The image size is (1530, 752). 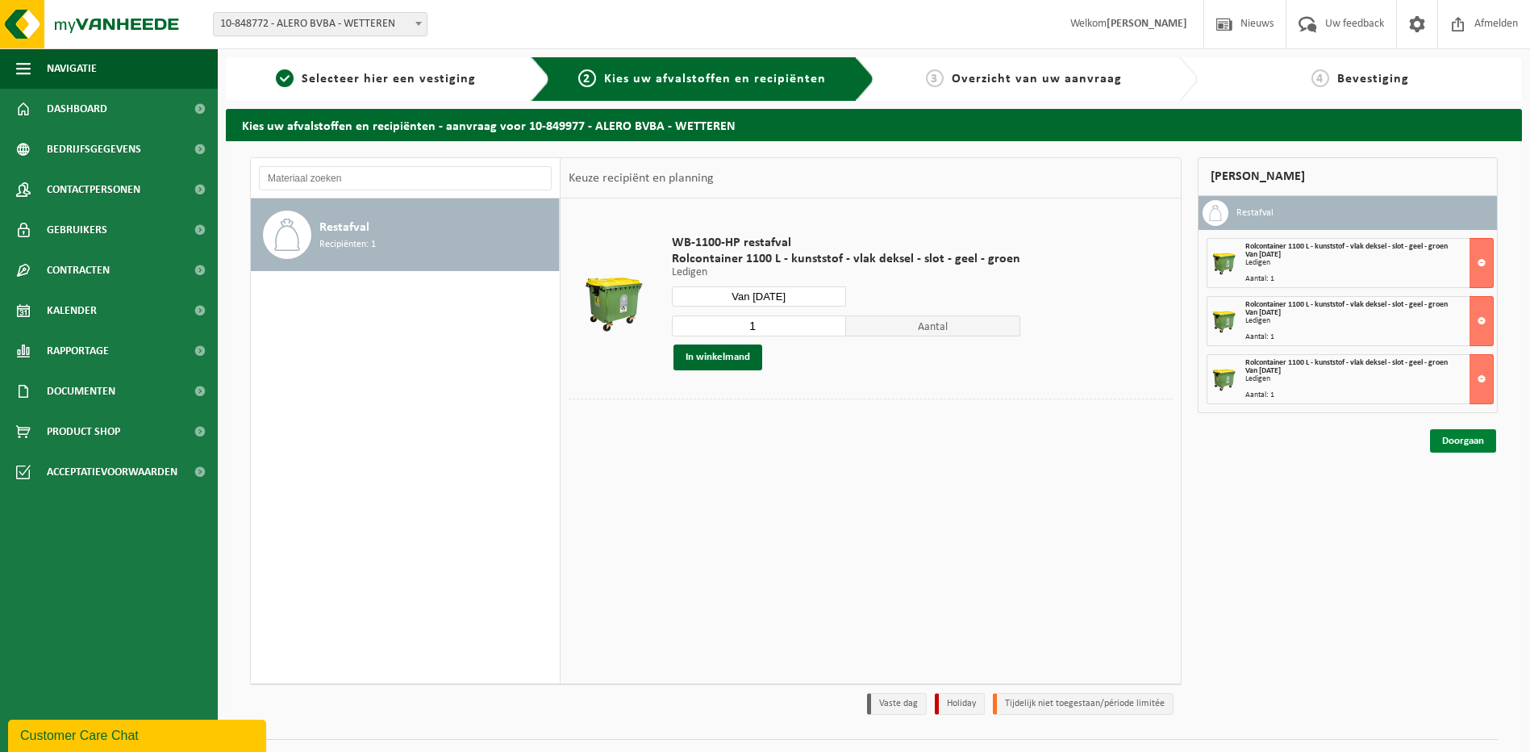 I want to click on p: Ledigen, so click(x=846, y=273).